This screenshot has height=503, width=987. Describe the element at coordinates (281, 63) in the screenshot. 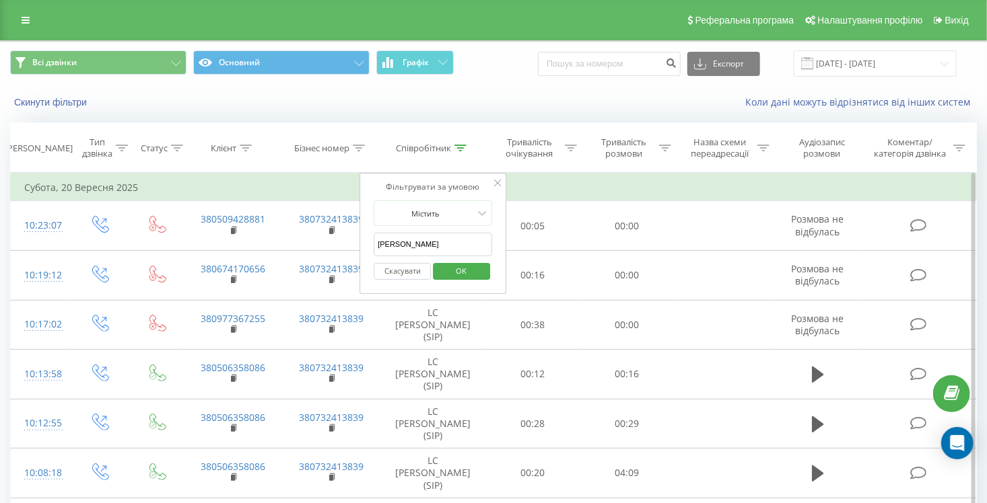

I see `button: Основний` at that location.